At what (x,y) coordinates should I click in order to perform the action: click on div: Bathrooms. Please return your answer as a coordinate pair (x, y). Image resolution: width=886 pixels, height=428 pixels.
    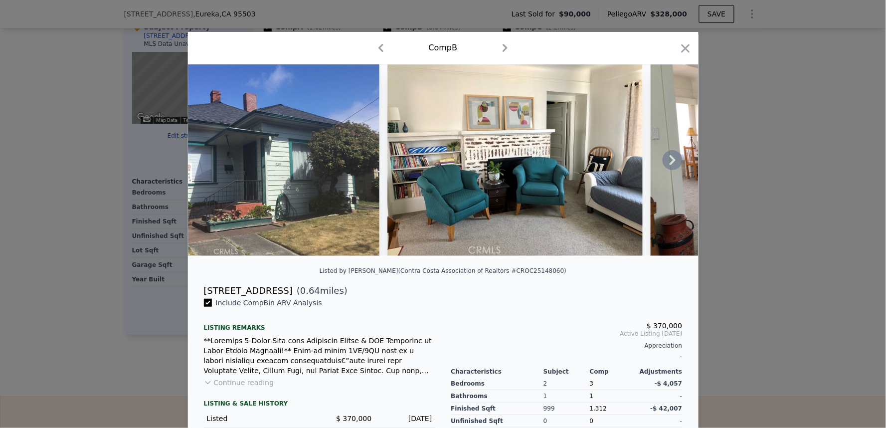
    Looking at the image, I should click on (497, 396).